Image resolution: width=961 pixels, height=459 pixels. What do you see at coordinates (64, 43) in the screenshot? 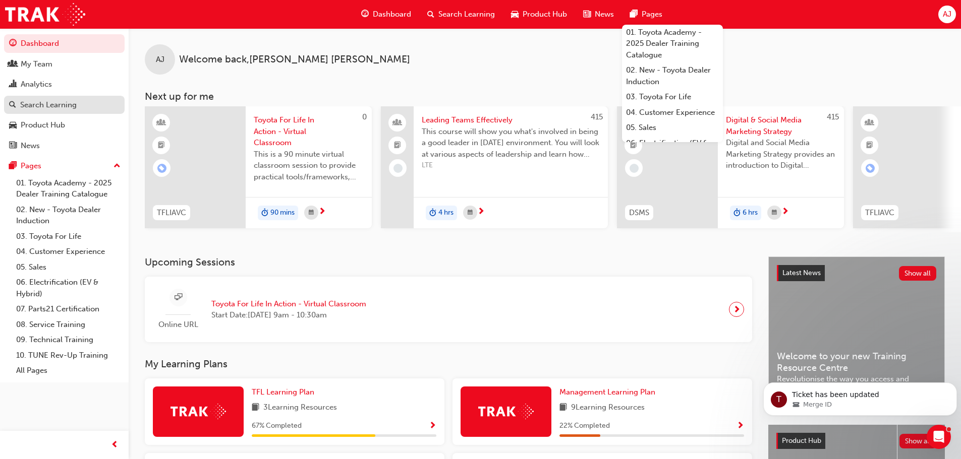
I see `a: Dashboard` at bounding box center [64, 43].